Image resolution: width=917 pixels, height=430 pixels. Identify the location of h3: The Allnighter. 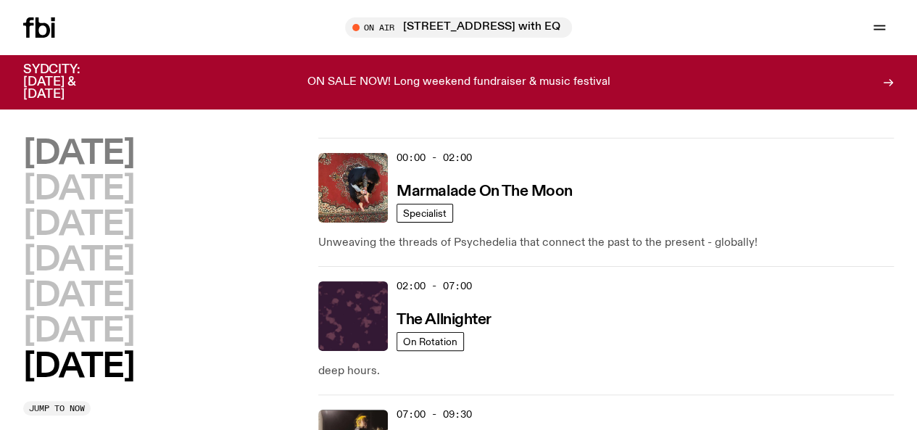
(444, 320).